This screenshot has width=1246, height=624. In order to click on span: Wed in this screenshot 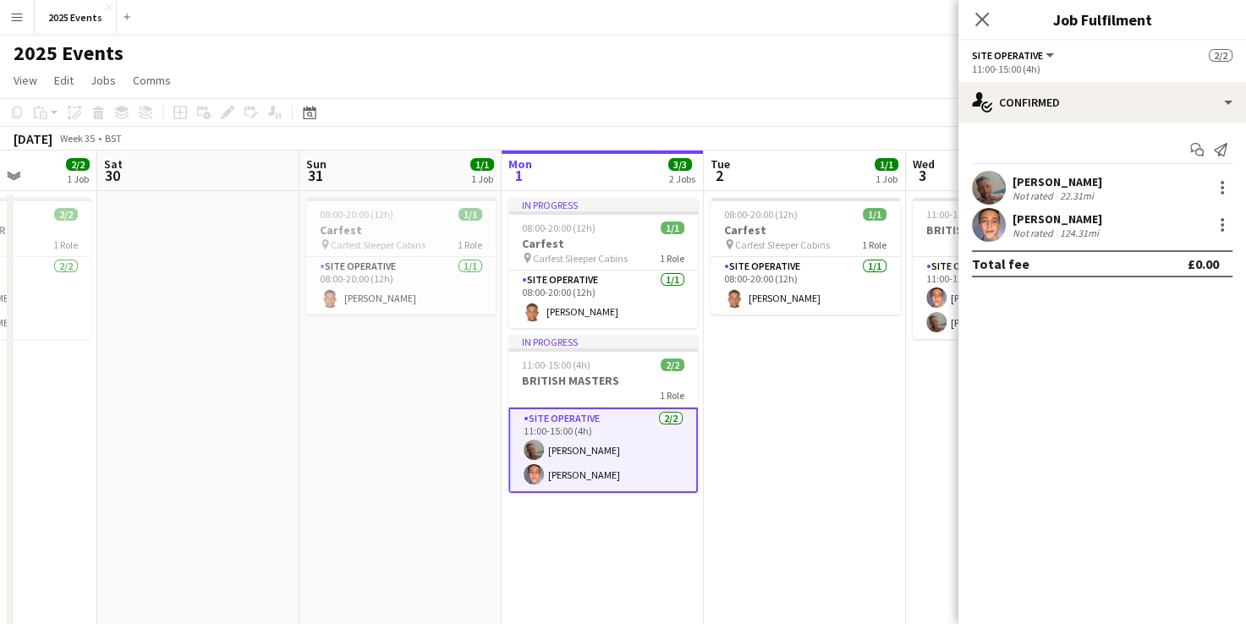, I will do `click(924, 164)`.